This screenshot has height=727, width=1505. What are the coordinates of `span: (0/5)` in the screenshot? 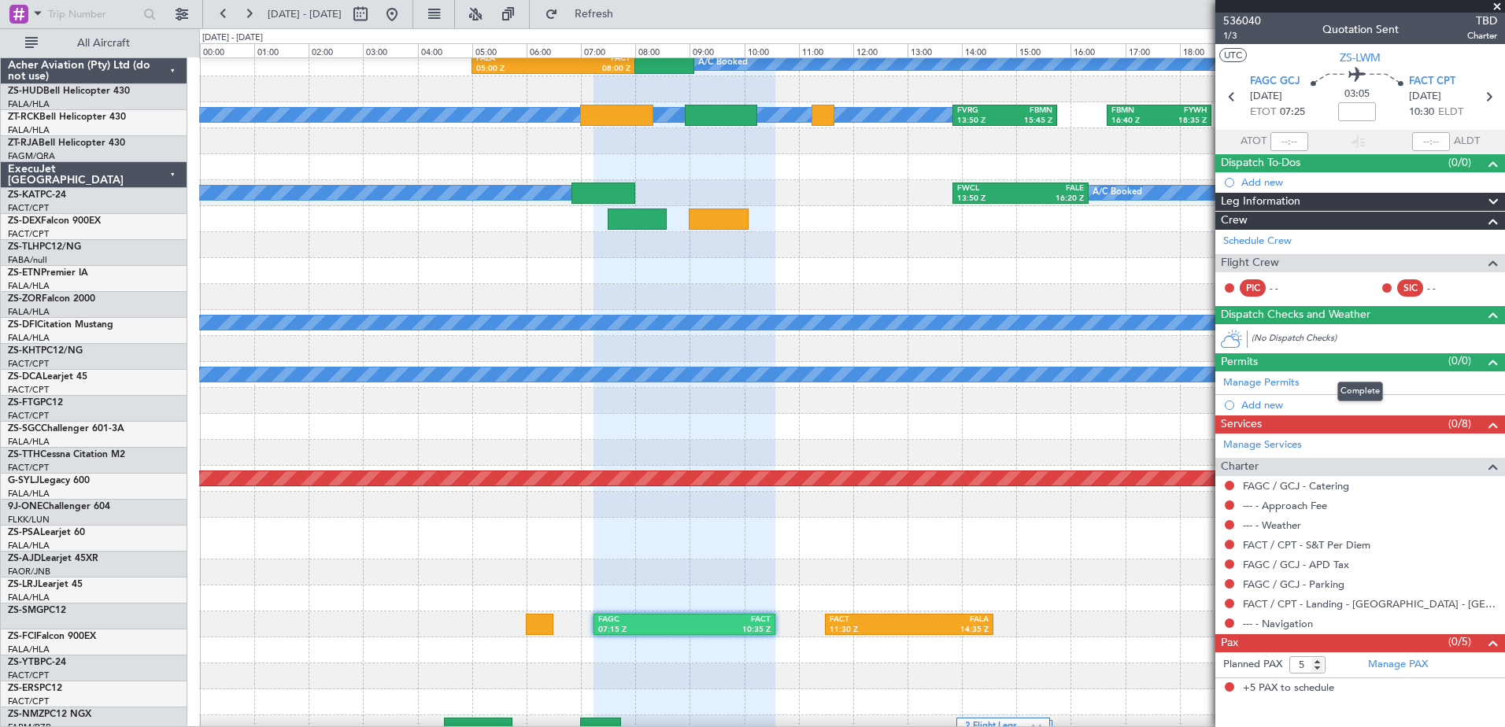 It's located at (1460, 642).